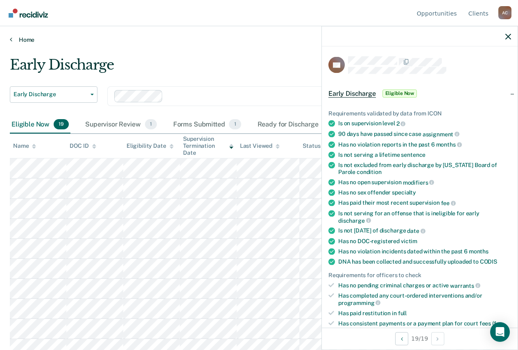  Describe the element at coordinates (425, 134) in the screenshot. I see `div: 90 days have passed since case` at that location.